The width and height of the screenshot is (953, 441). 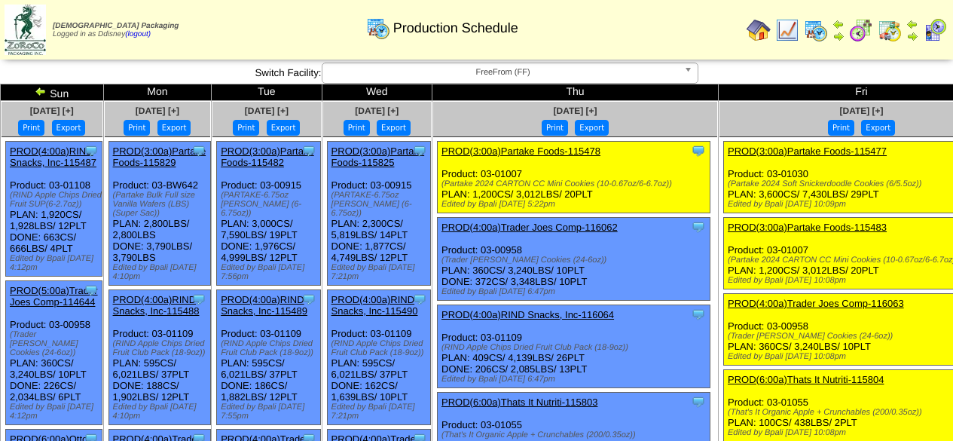 What do you see at coordinates (759, 30) in the screenshot?
I see `img: home.gif` at bounding box center [759, 30].